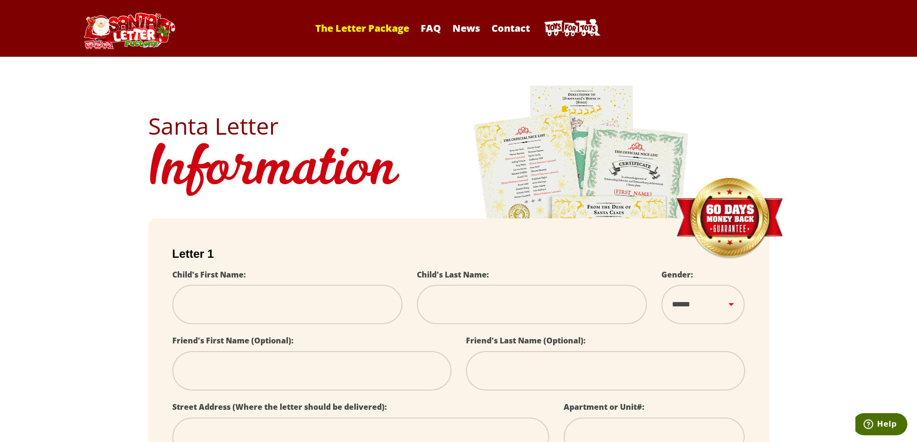 This screenshot has width=917, height=442. What do you see at coordinates (459, 254) in the screenshot?
I see `h2: Letter 1` at bounding box center [459, 254].